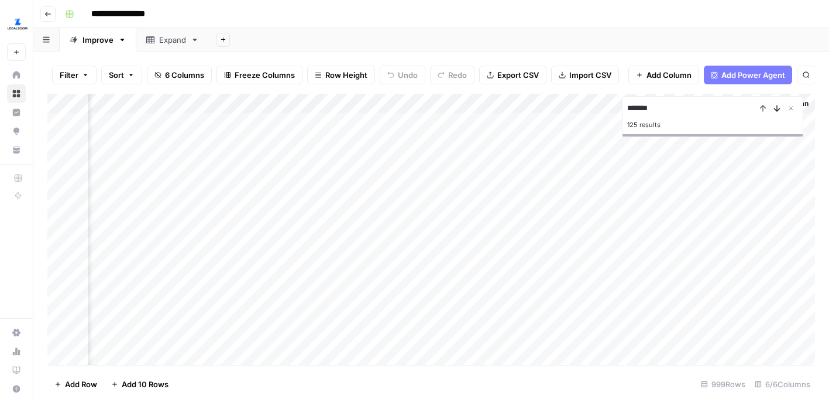 The image size is (829, 403). What do you see at coordinates (403, 75) in the screenshot?
I see `button: Undo` at bounding box center [403, 75].